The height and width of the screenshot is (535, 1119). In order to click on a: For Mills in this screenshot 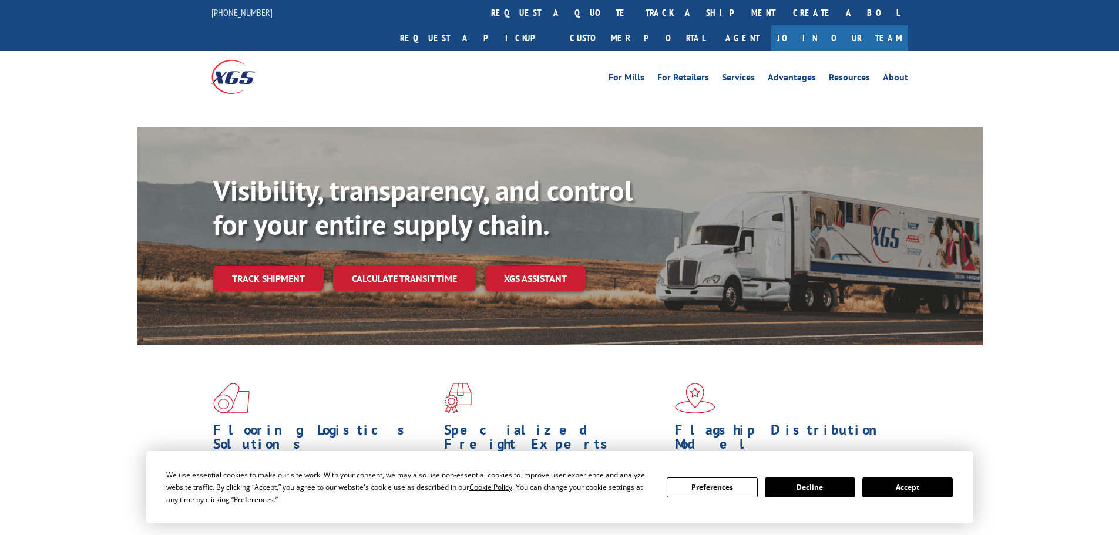, I will do `click(626, 79)`.